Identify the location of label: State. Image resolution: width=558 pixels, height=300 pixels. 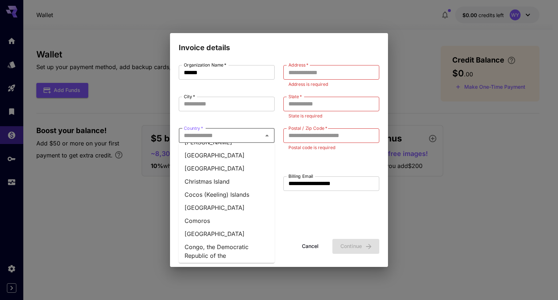
(295, 96).